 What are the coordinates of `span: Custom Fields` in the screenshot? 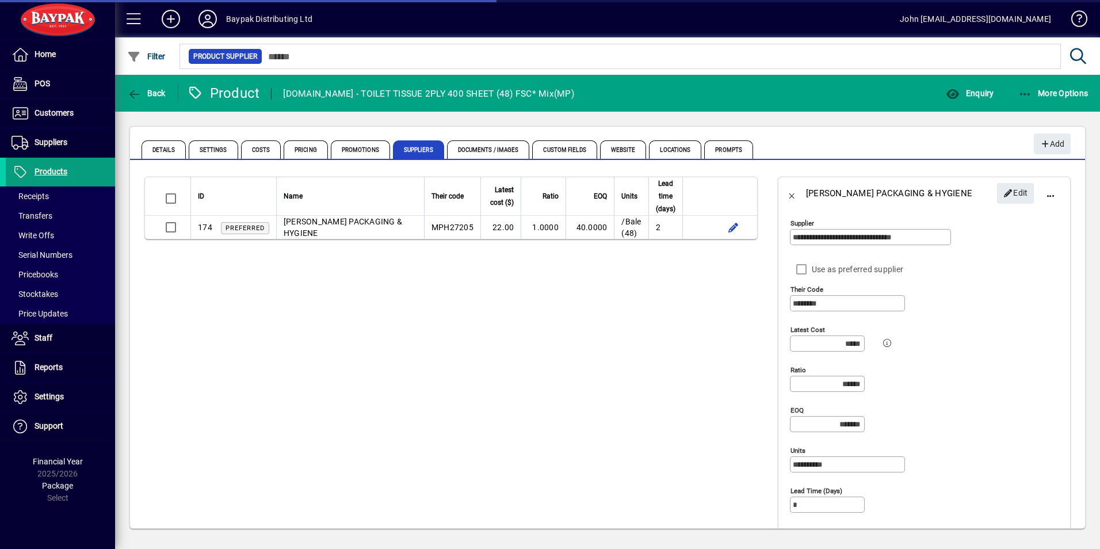 It's located at (564, 150).